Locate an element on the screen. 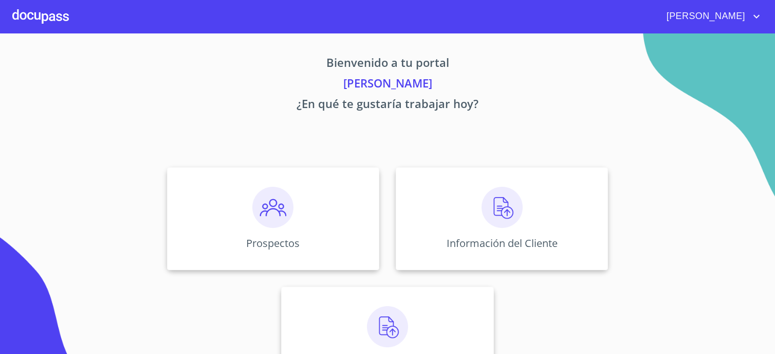 The width and height of the screenshot is (775, 354). p: ¿En qué te gustaría trabajar hoy? is located at coordinates (388, 105).